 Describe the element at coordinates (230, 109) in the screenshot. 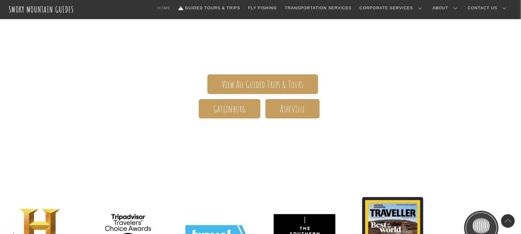

I see `span: Gatlinburg` at that location.